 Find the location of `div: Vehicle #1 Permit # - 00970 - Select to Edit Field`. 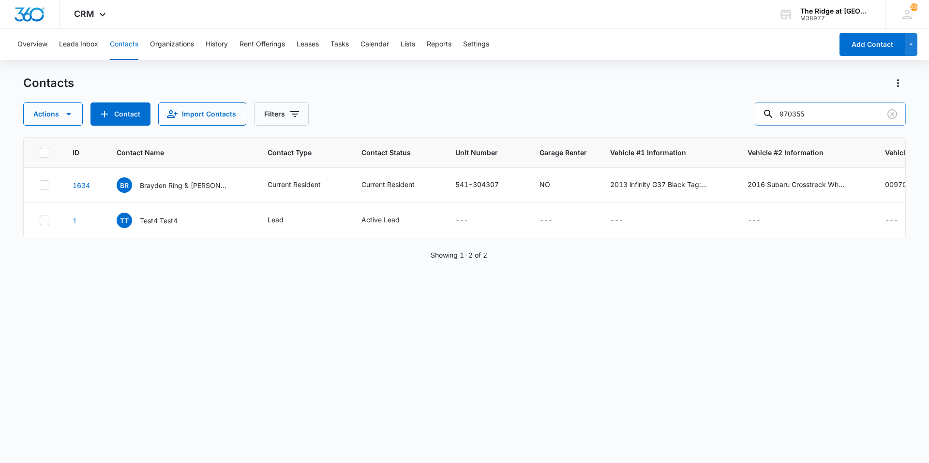

div: Vehicle #1 Permit # - 00970 - Select to Edit Field is located at coordinates (904, 185).